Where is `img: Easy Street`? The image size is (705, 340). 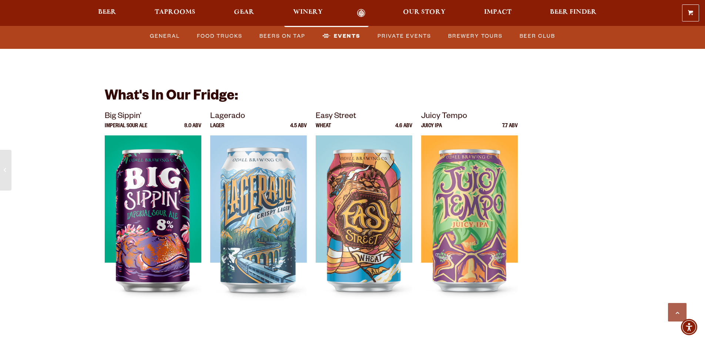 img: Easy Street is located at coordinates (364, 228).